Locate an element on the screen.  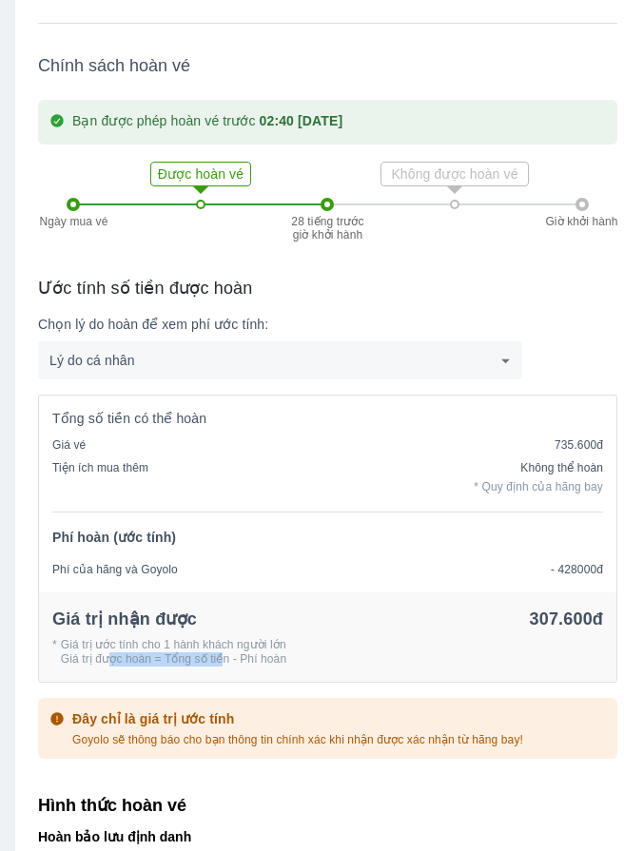
p: Ngày mua vé is located at coordinates (73, 222).